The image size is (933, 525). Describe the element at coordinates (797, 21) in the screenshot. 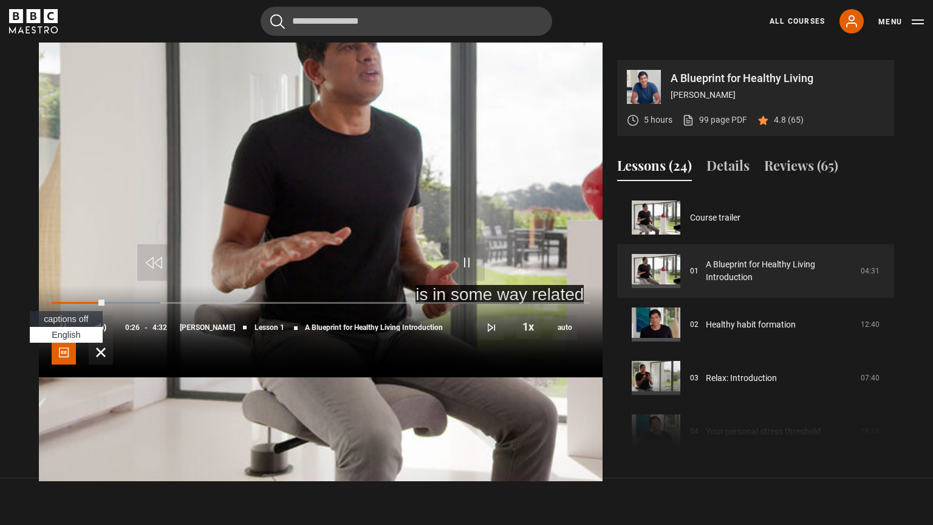

I see `a: All Courses` at that location.